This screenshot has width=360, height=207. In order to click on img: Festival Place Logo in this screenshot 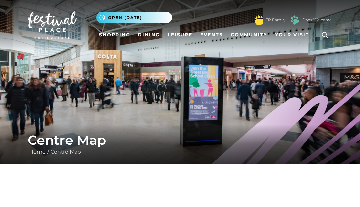, I will do `click(52, 25)`.